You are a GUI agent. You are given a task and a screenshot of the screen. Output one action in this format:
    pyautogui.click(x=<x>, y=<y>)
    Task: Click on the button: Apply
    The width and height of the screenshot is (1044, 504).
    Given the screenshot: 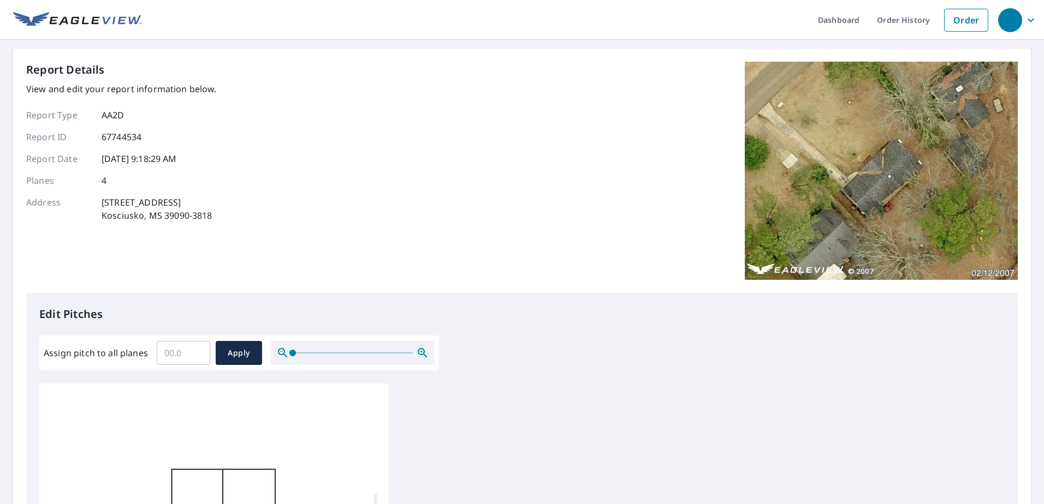 What is the action you would take?
    pyautogui.click(x=239, y=353)
    